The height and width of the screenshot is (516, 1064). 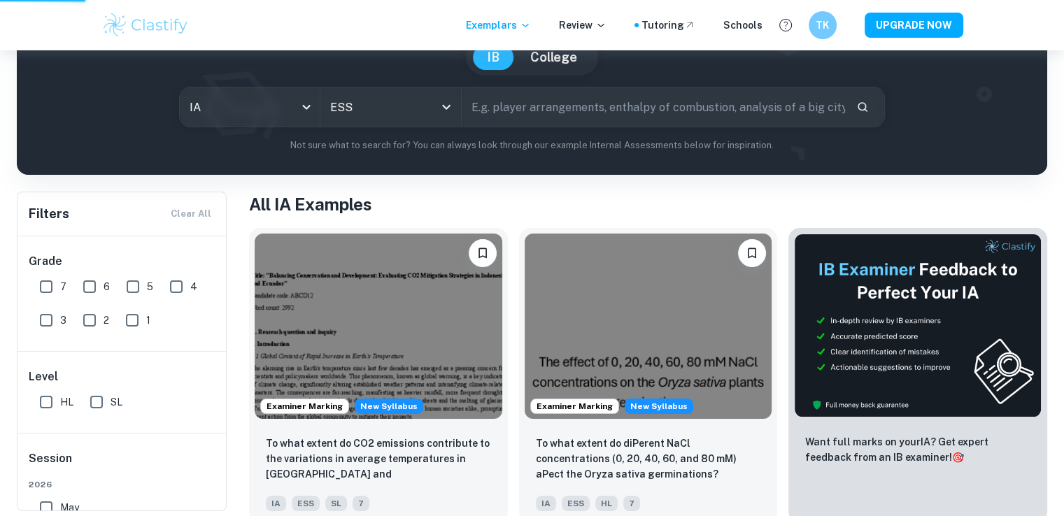 What do you see at coordinates (148, 321) in the screenshot?
I see `span: 1` at bounding box center [148, 321].